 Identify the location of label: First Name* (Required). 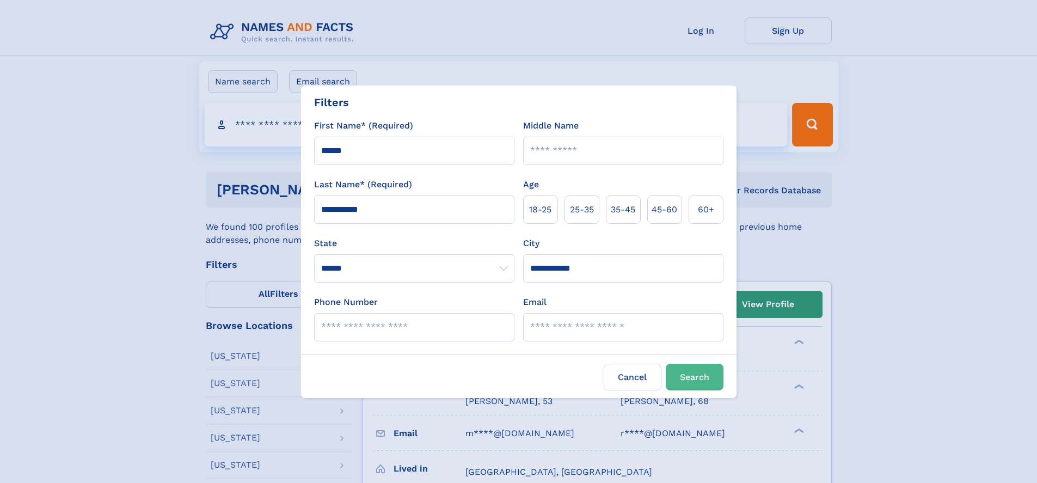
(364, 126).